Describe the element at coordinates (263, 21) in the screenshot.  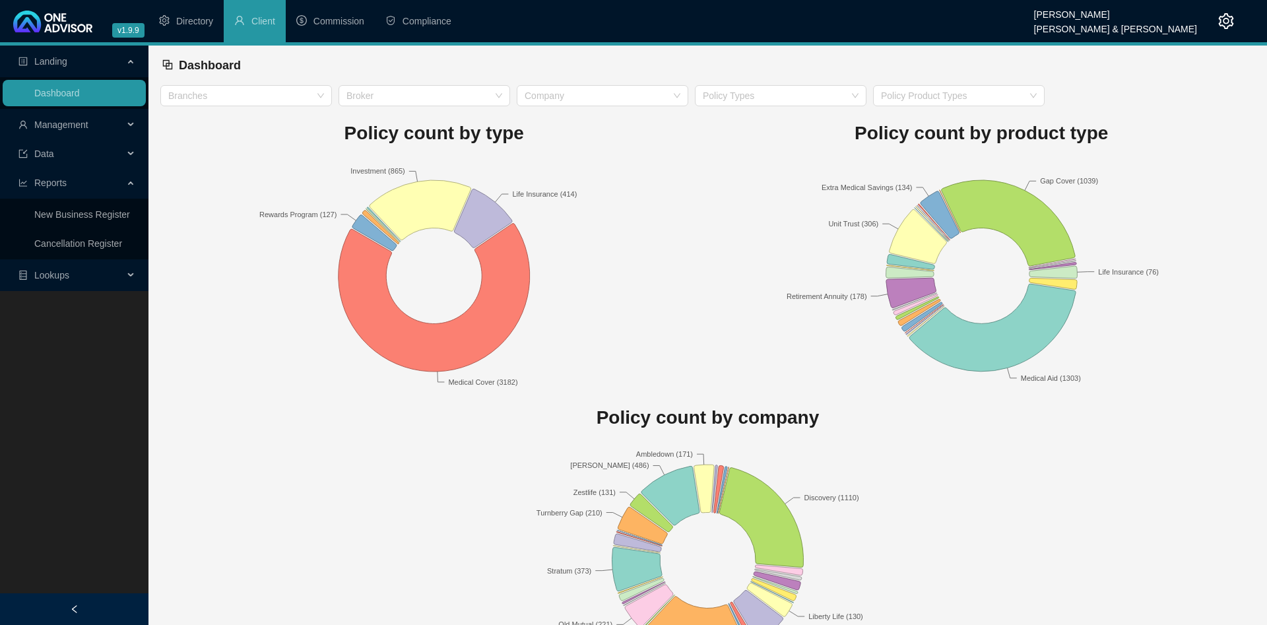
I see `span: Client` at that location.